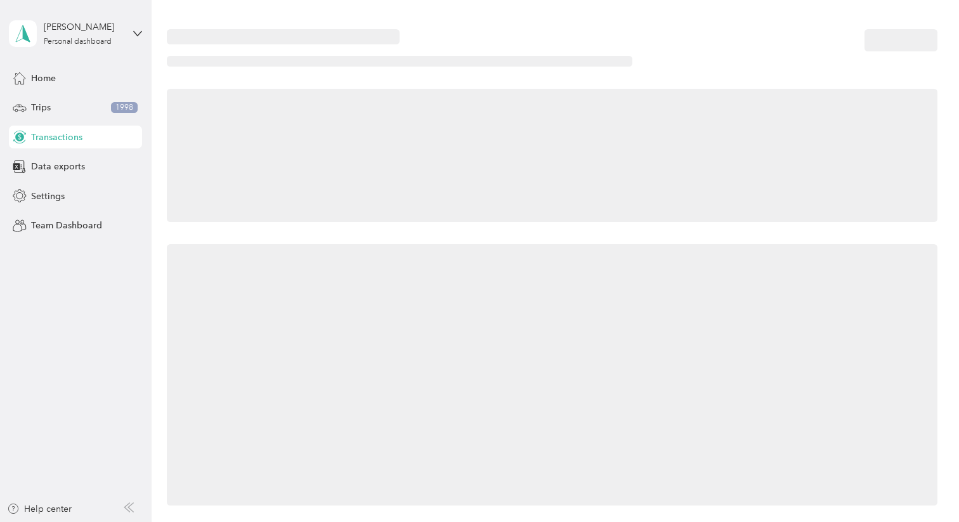  I want to click on span: Team Dashboard, so click(67, 225).